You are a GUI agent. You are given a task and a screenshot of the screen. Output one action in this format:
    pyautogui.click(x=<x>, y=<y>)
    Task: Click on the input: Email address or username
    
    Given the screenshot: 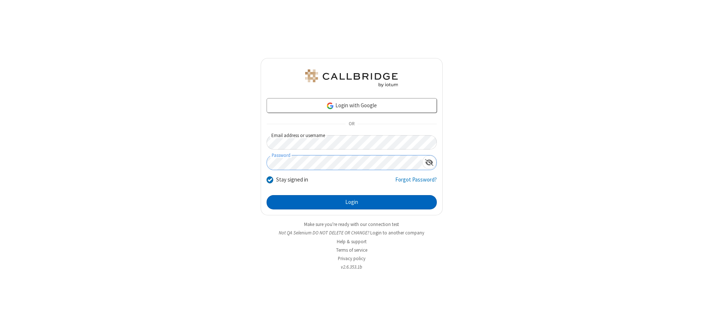 What is the action you would take?
    pyautogui.click(x=352, y=142)
    